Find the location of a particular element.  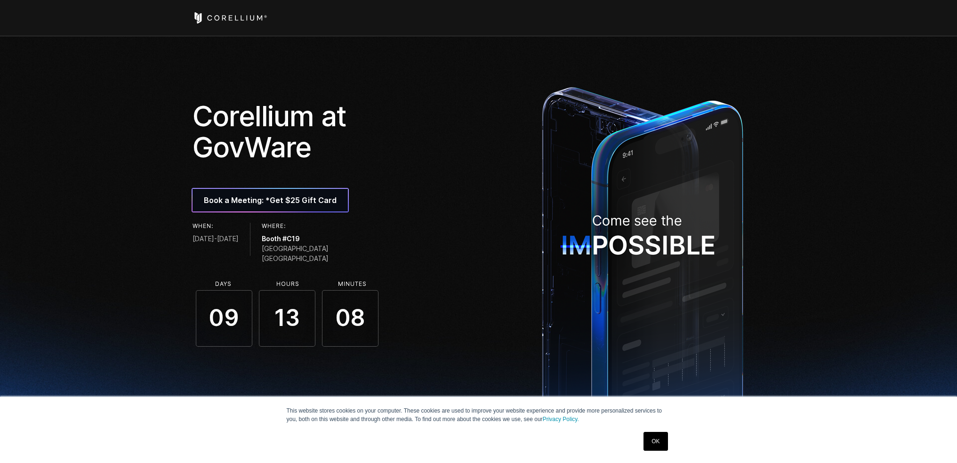

span: Book a Meeting: *Get $25 Gift Card is located at coordinates (270, 200).